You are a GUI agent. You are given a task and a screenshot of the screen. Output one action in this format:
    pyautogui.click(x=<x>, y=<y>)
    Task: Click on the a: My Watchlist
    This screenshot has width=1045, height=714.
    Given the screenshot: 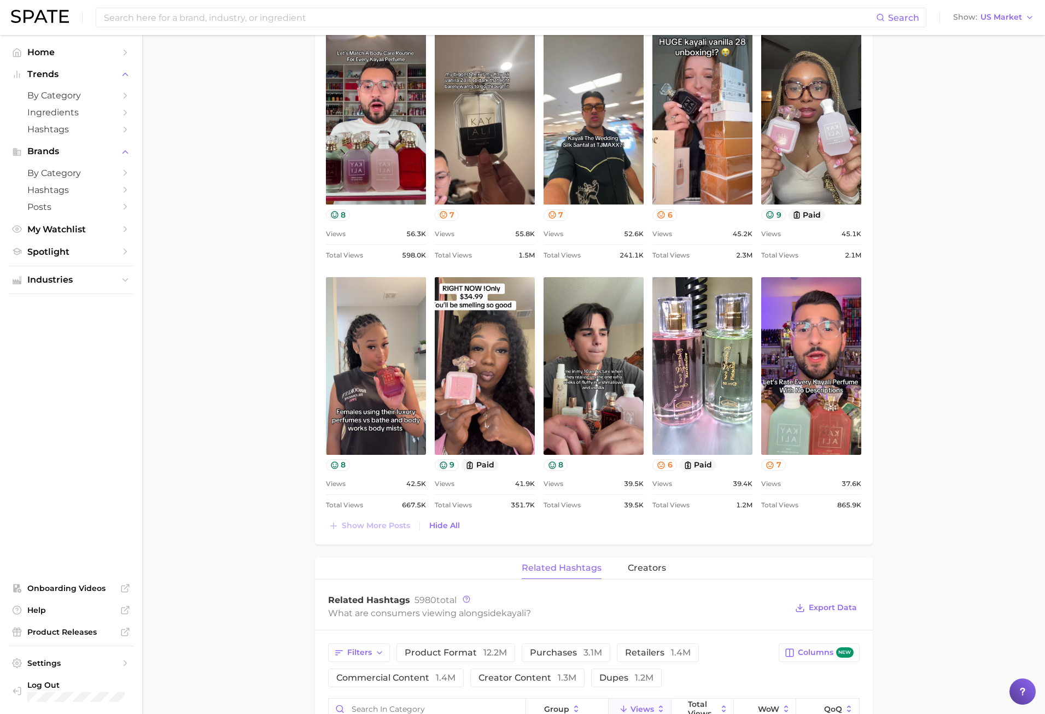 What is the action you would take?
    pyautogui.click(x=71, y=229)
    